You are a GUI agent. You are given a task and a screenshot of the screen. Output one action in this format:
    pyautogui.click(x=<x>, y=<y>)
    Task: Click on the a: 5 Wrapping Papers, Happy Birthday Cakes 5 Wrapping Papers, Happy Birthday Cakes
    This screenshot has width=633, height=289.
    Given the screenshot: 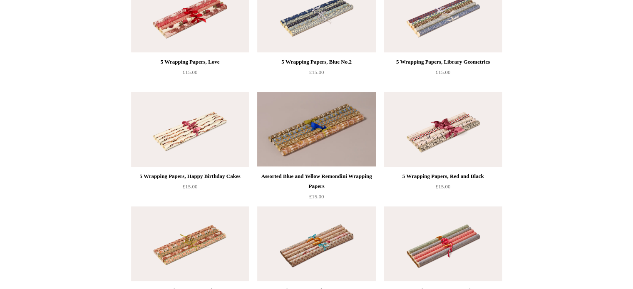 What is the action you would take?
    pyautogui.click(x=190, y=129)
    